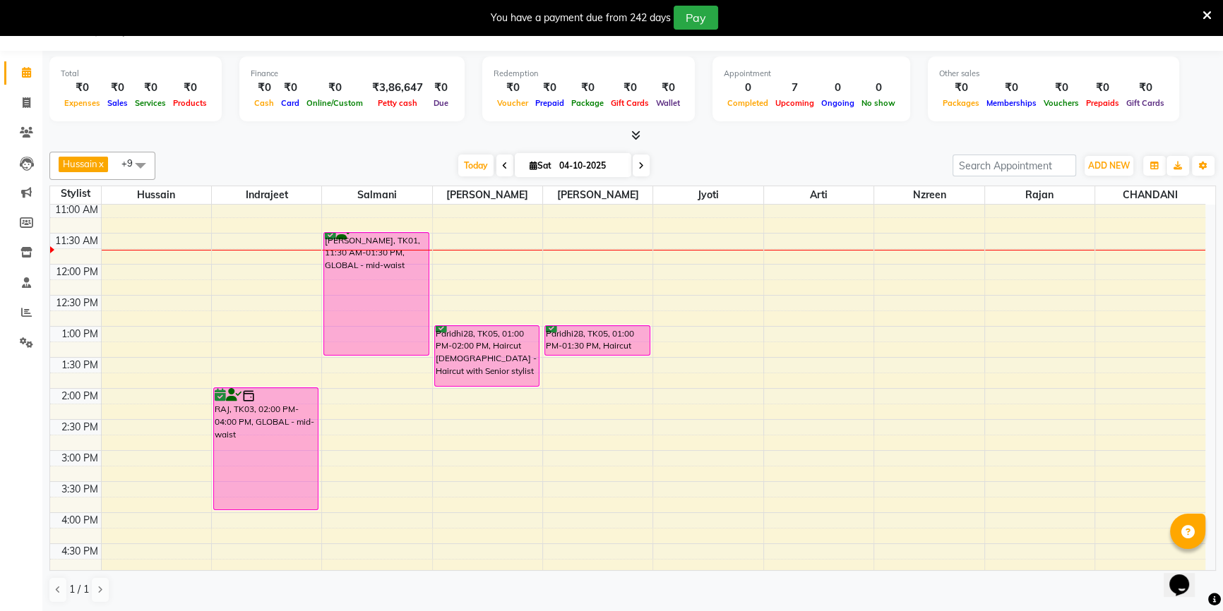 This screenshot has height=611, width=1223. I want to click on span: Today, so click(476, 165).